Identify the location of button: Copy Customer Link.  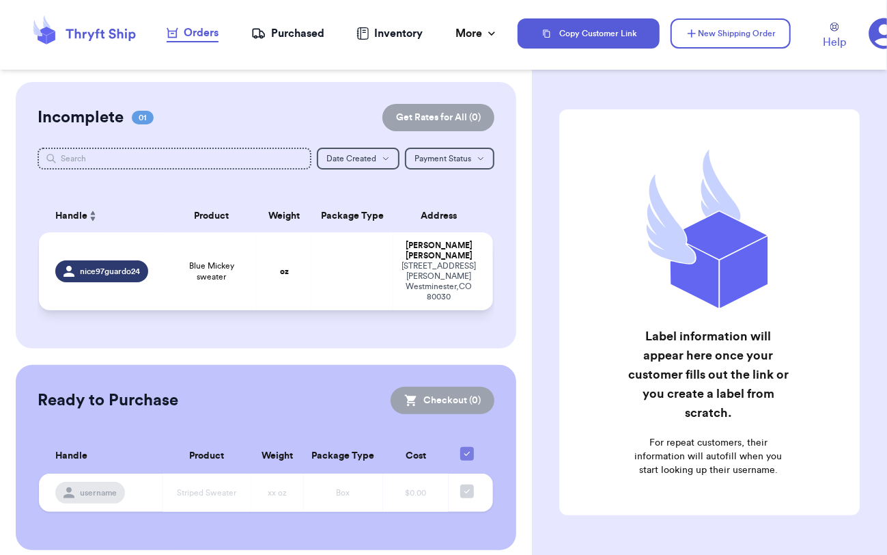
(589, 33).